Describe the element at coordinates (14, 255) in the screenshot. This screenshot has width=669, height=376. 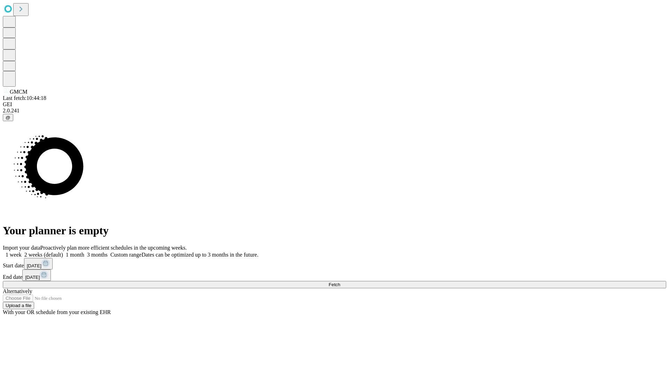
I see `span: 1 week` at that location.